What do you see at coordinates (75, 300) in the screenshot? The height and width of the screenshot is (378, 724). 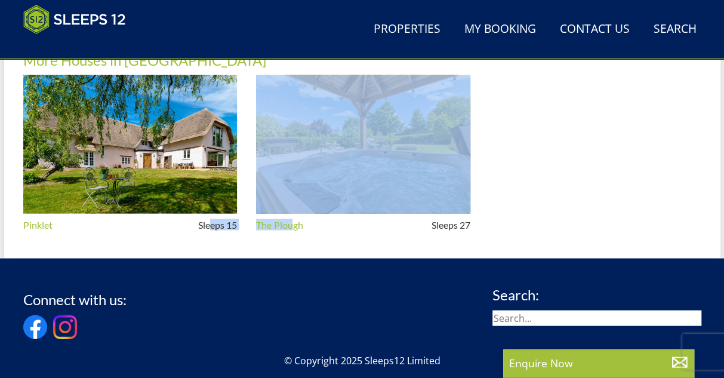 I see `h3: Connect with us:` at bounding box center [75, 300].